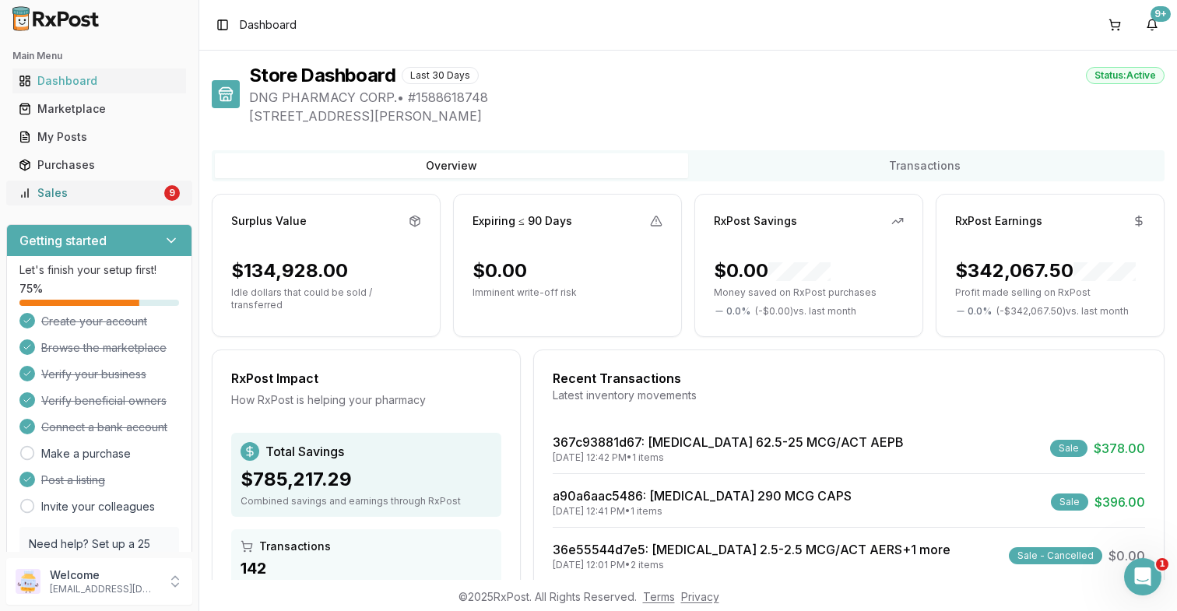  What do you see at coordinates (848, 378) in the screenshot?
I see `div: Recent Transactions` at bounding box center [848, 378].